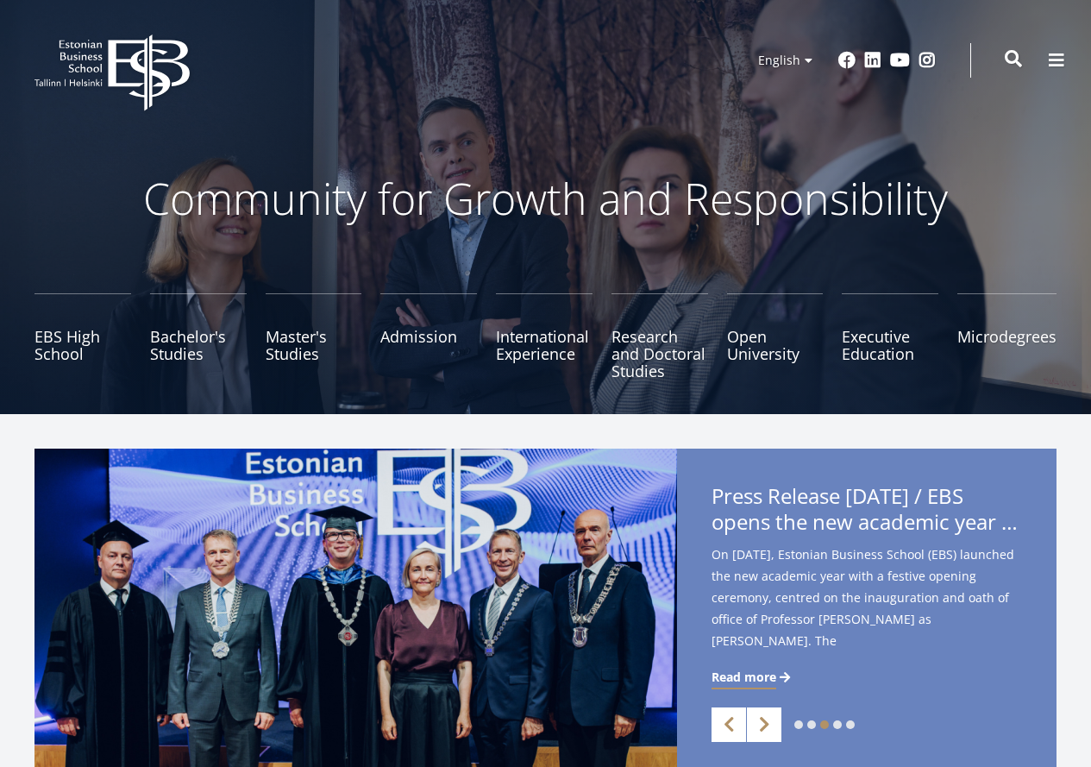 This screenshot has height=767, width=1091. Describe the element at coordinates (546, 198) in the screenshot. I see `p: Community for Growth and Responsibility` at that location.